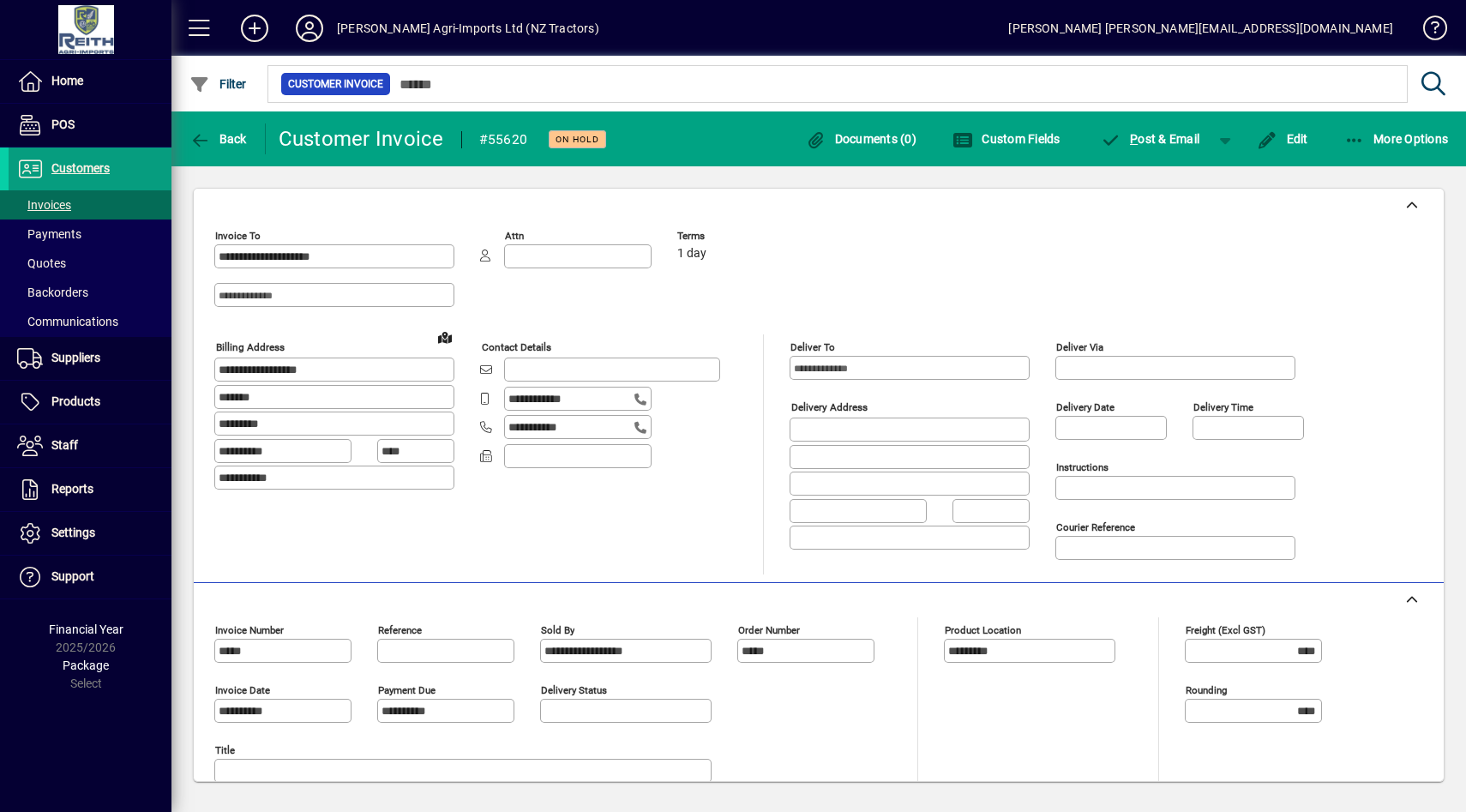  Describe the element at coordinates (218, 84) in the screenshot. I see `span: Filter` at that location.